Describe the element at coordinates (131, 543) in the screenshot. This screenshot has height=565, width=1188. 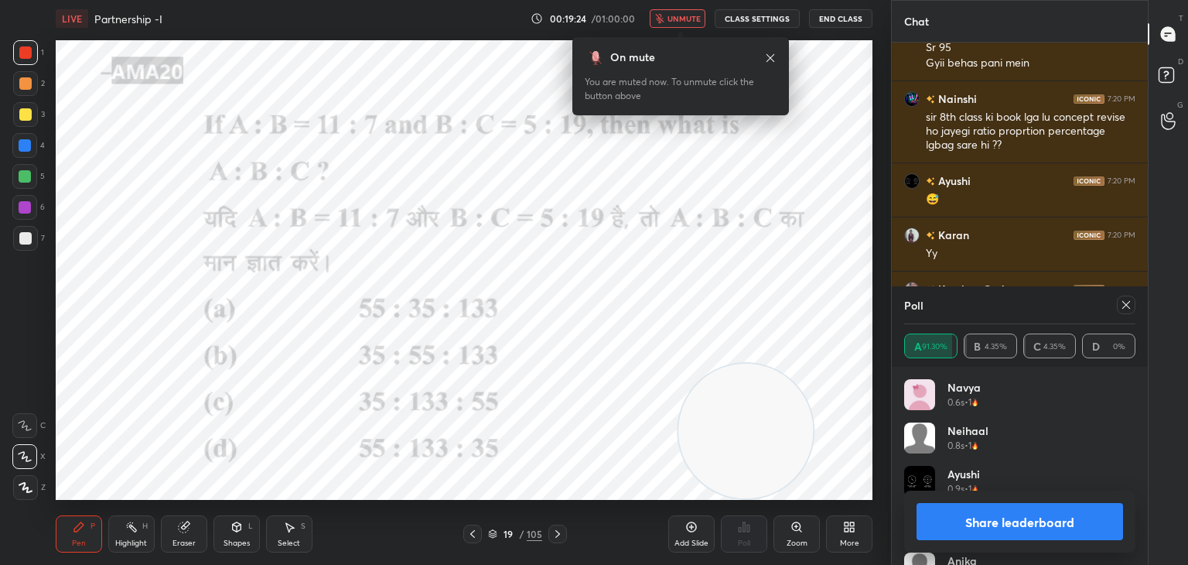
I see `div: Highlight` at that location.